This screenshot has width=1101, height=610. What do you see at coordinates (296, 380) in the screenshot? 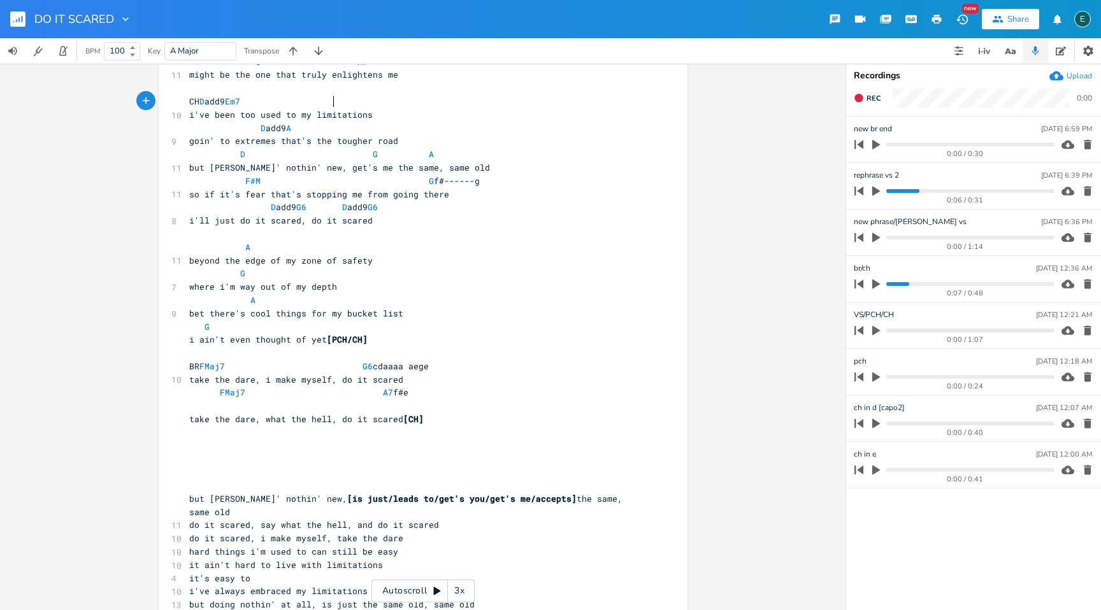
I see `span: take the dare, i make myself, do it scared` at bounding box center [296, 380].